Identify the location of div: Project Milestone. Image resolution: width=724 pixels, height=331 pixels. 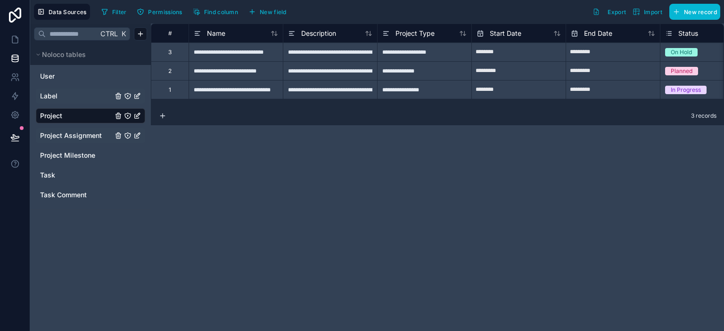
(90, 156).